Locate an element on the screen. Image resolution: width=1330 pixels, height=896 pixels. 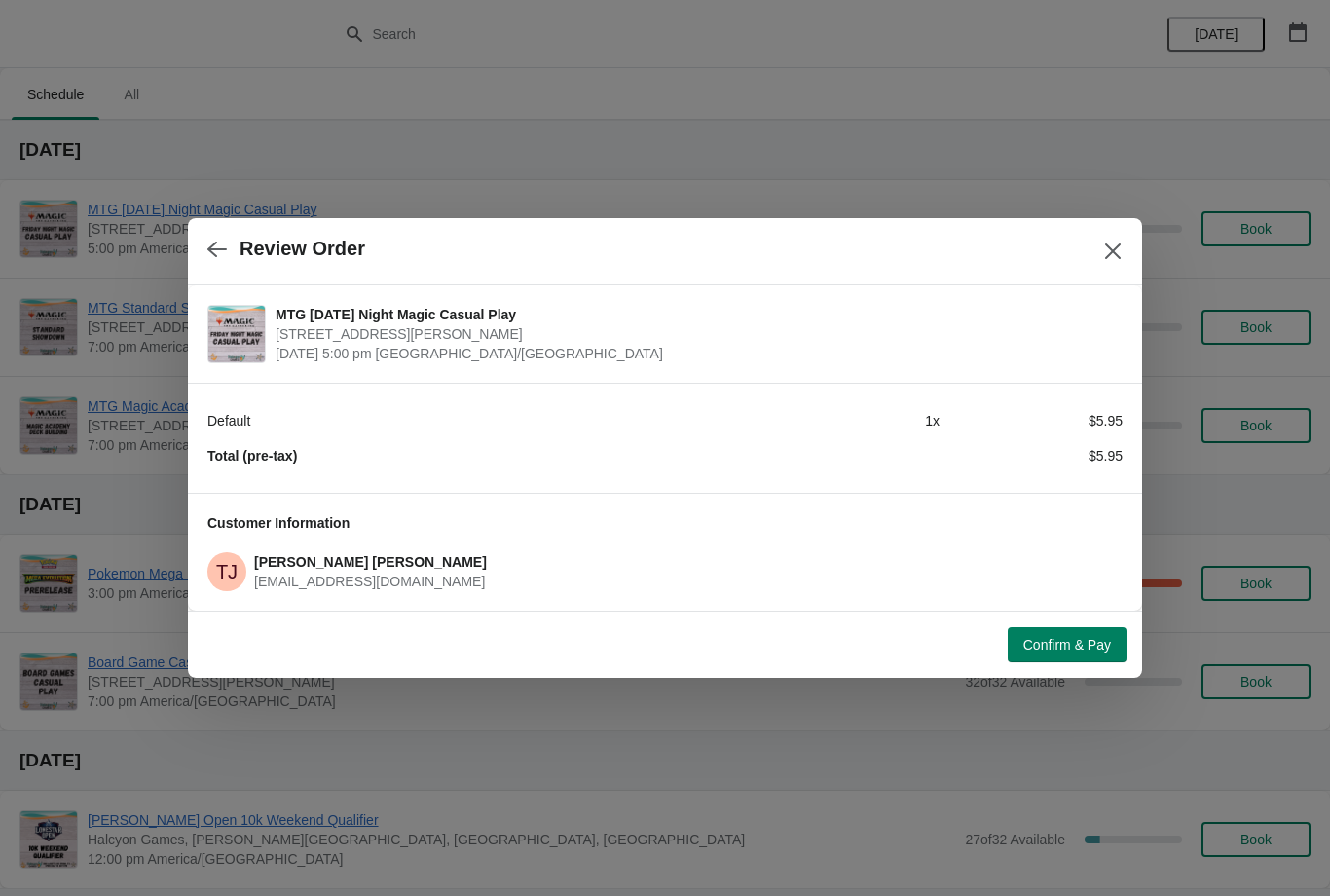
div: Default is located at coordinates (482, 421).